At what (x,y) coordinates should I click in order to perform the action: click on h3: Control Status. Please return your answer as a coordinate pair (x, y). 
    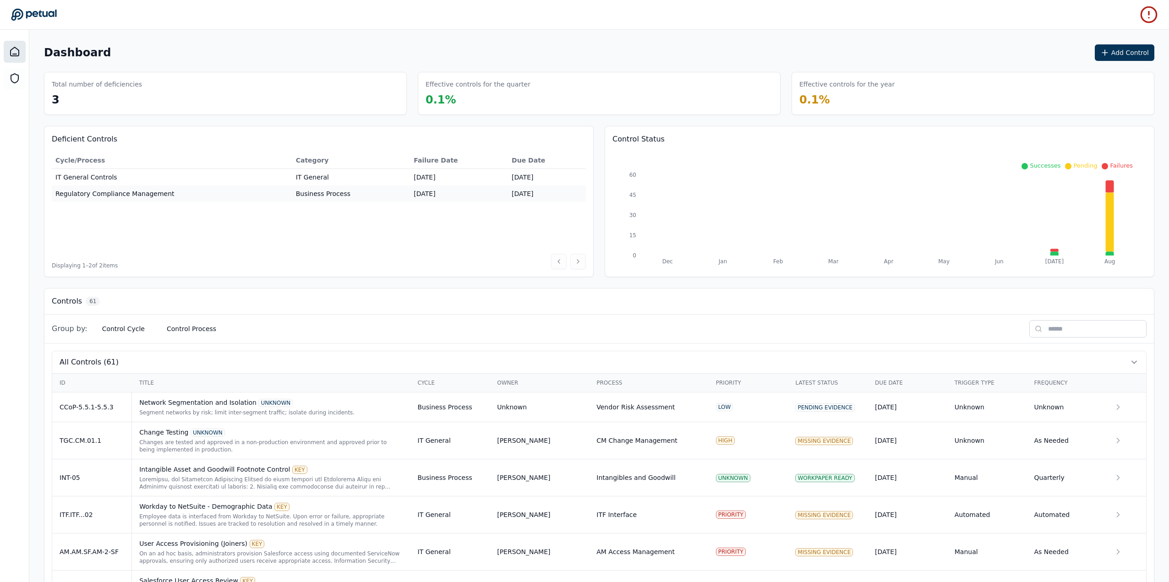
    Looking at the image, I should click on (880, 139).